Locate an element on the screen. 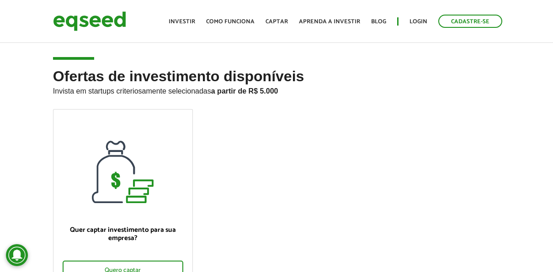  a: Aprenda a investir is located at coordinates (330, 21).